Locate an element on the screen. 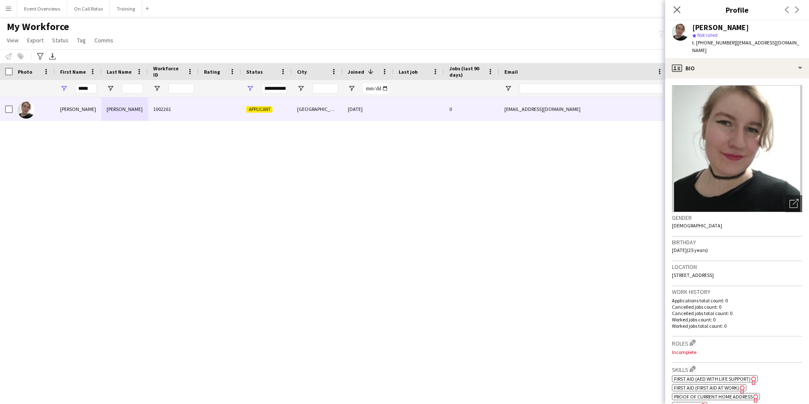  input: City Filter Input is located at coordinates (325, 88).